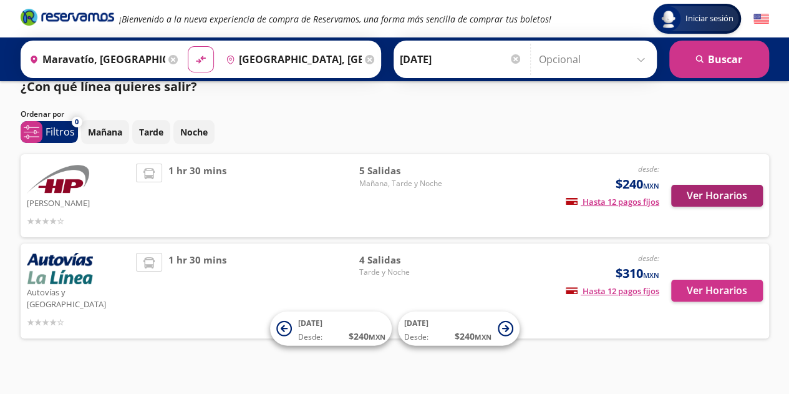  What do you see at coordinates (151, 132) in the screenshot?
I see `p: Tarde` at bounding box center [151, 132].